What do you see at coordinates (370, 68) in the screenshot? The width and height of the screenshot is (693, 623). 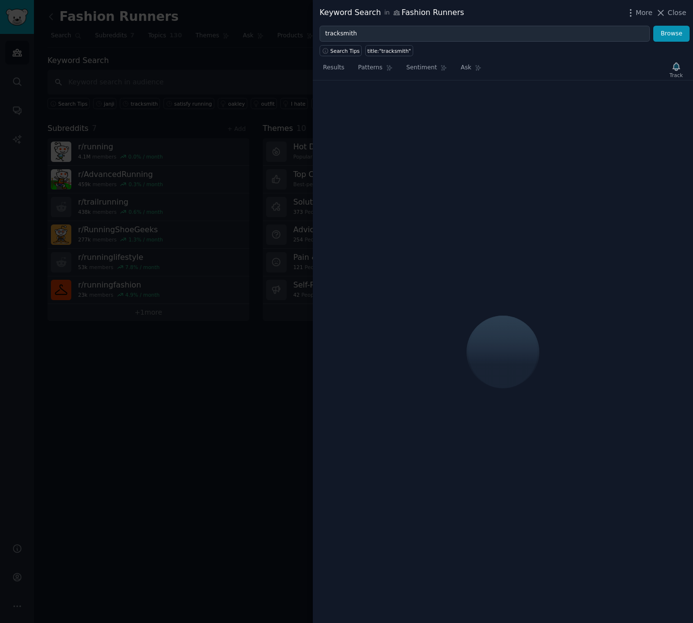 I see `span: Patterns` at bounding box center [370, 68].